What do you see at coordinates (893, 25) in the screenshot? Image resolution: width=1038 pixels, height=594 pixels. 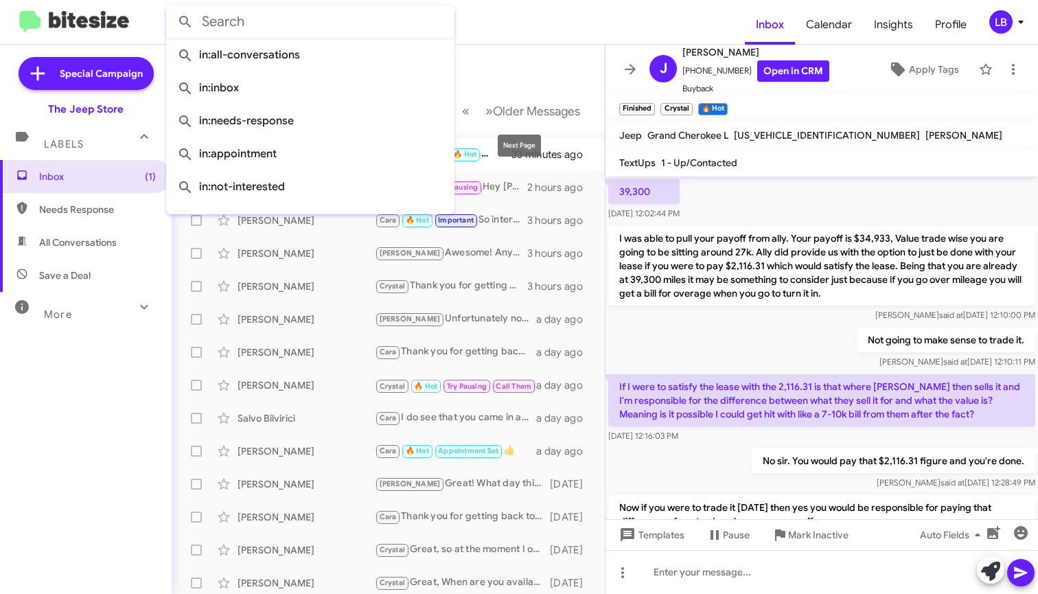 I see `a: Insights` at bounding box center [893, 25].